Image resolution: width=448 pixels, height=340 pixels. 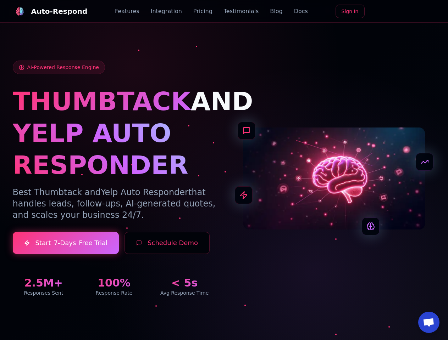 What do you see at coordinates (59, 11) in the screenshot?
I see `div: Auto-Respond` at bounding box center [59, 11].